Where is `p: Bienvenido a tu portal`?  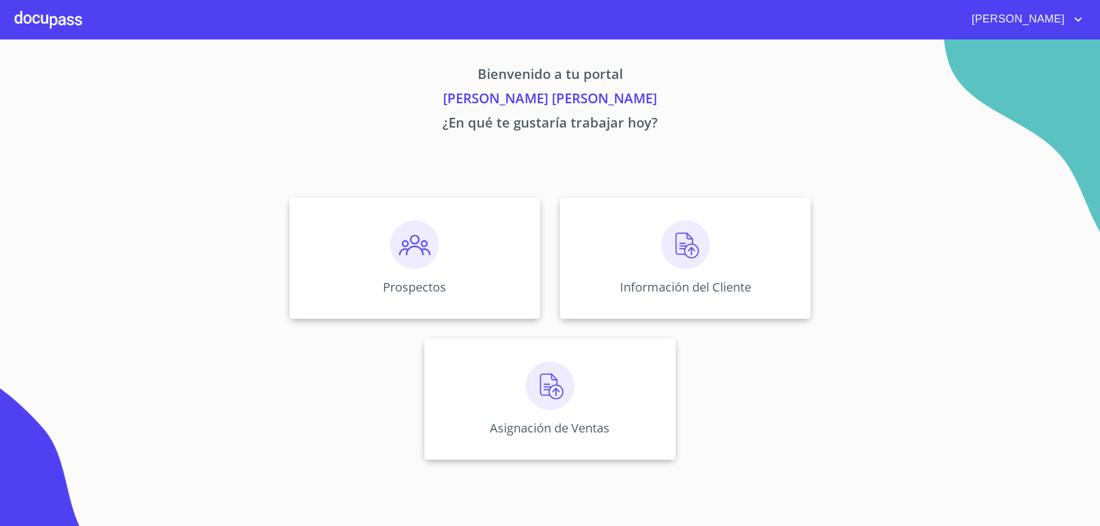
p: Bienvenido a tu portal is located at coordinates (550, 76).